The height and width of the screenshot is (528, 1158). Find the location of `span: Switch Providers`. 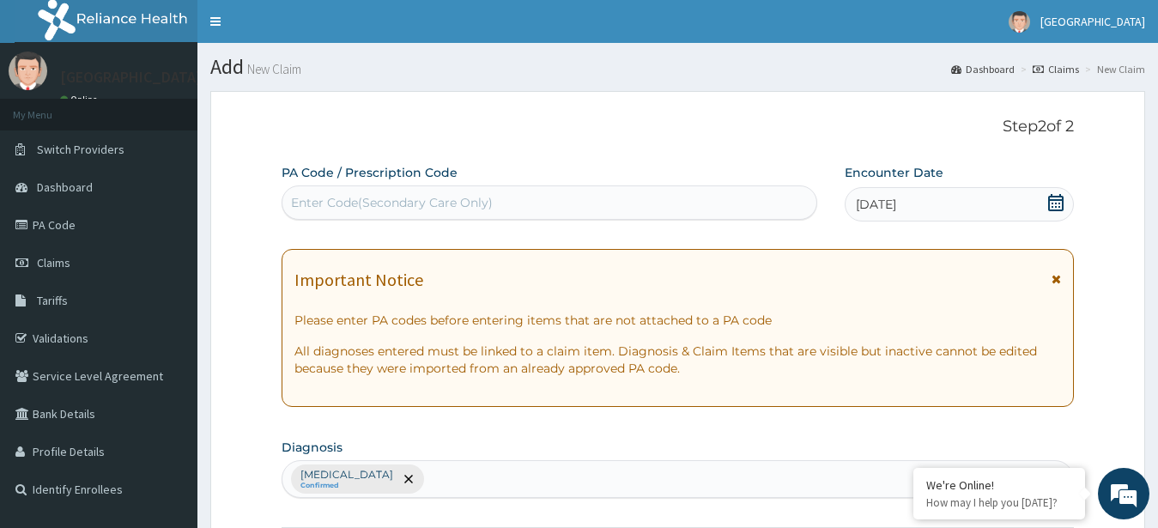

span: Switch Providers is located at coordinates (81, 149).